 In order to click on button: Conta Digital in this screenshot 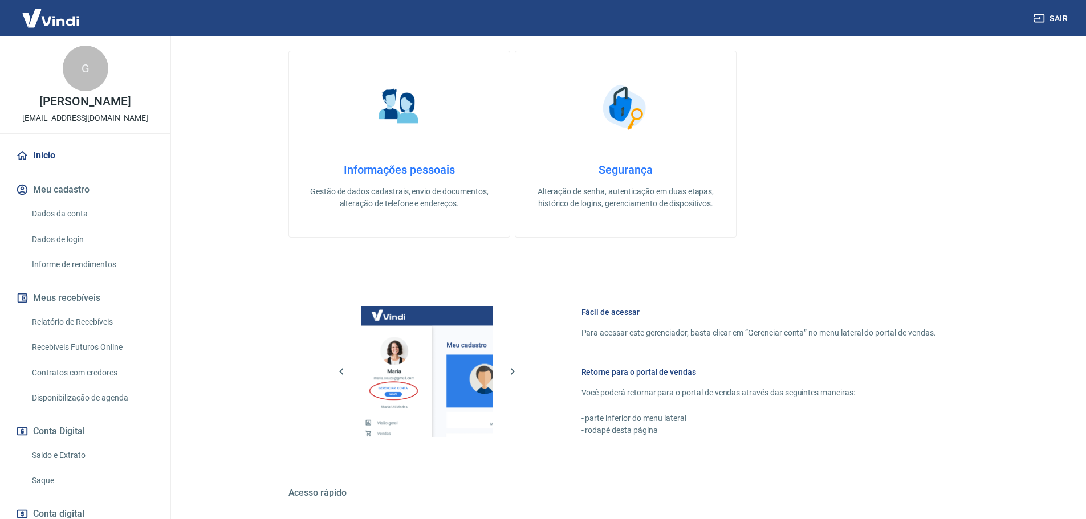, I will do `click(85, 431)`.